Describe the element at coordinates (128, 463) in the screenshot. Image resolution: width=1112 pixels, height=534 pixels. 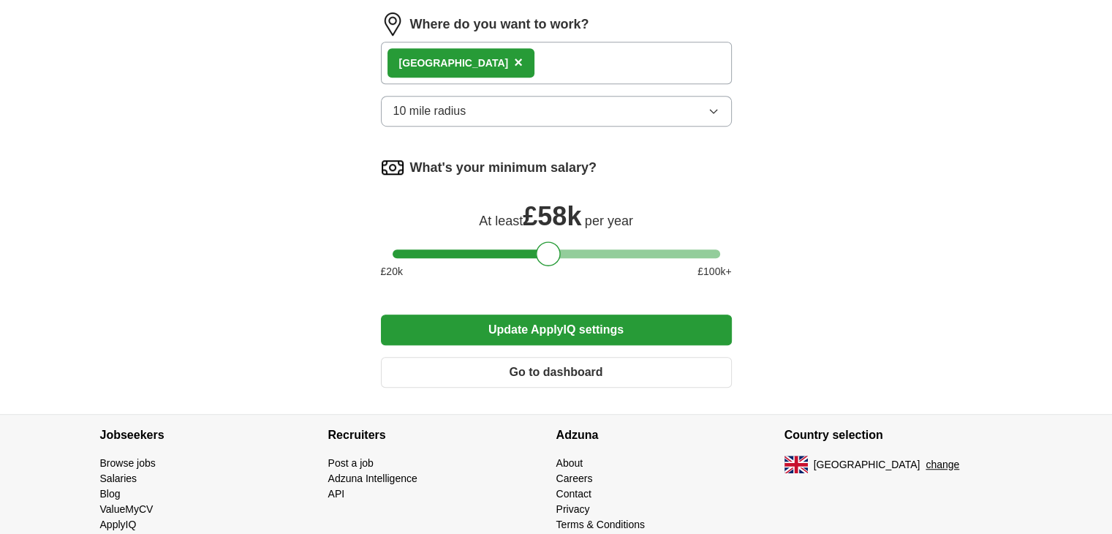
I see `a: Browse jobs` at that location.